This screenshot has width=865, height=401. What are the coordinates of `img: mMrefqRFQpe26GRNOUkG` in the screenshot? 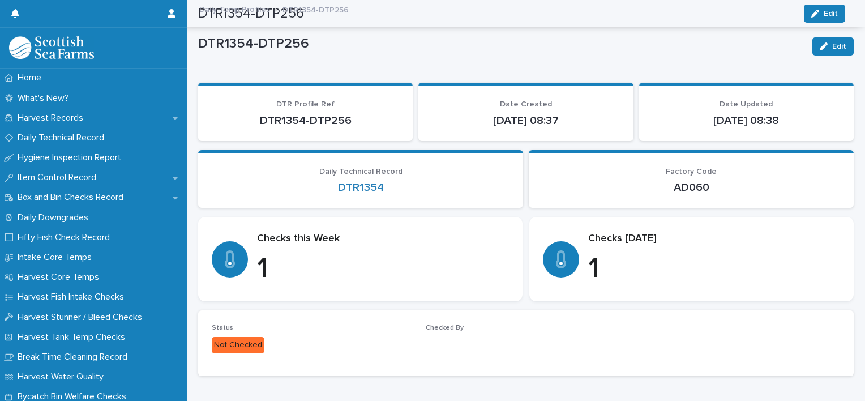 It's located at (51, 48).